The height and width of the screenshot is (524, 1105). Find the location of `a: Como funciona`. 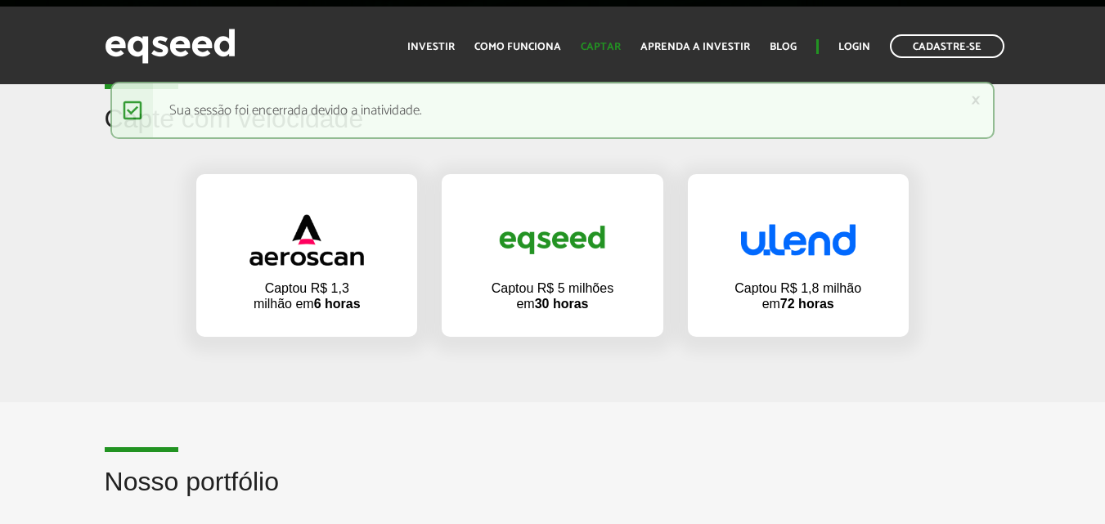

a: Como funciona is located at coordinates (518, 47).